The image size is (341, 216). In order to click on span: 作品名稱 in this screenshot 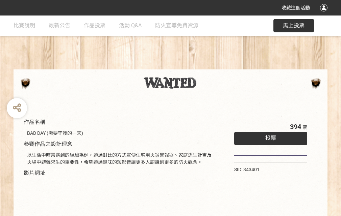, I will do `click(34, 122)`.